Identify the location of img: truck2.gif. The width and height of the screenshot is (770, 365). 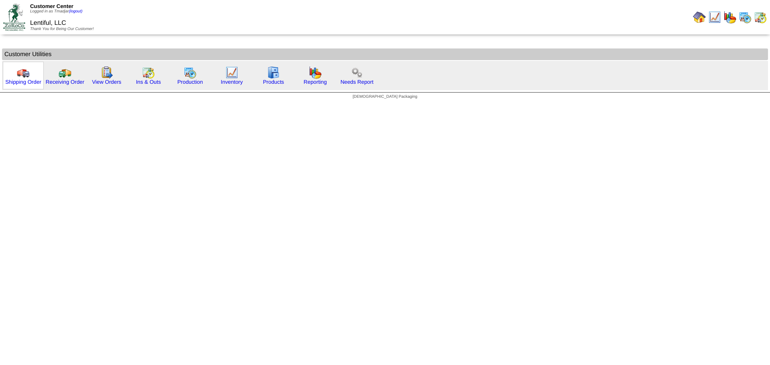
(65, 73).